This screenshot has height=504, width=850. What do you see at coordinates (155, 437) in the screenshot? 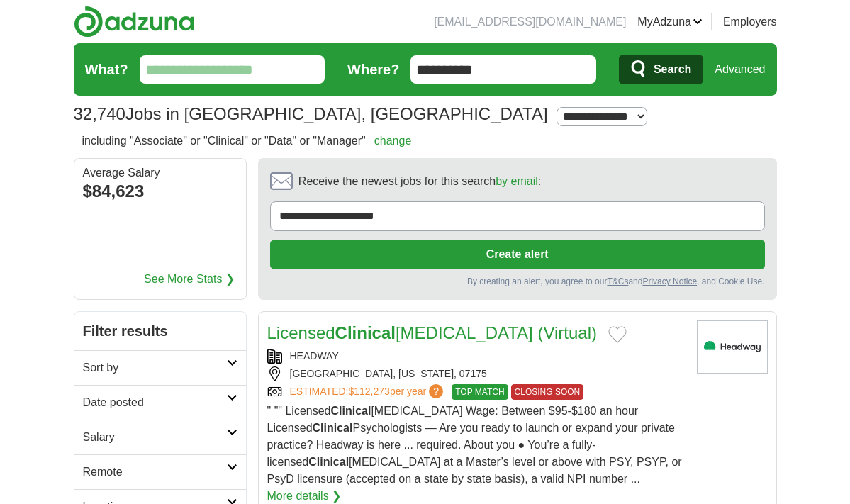
I see `h2: Salary` at bounding box center [155, 437].